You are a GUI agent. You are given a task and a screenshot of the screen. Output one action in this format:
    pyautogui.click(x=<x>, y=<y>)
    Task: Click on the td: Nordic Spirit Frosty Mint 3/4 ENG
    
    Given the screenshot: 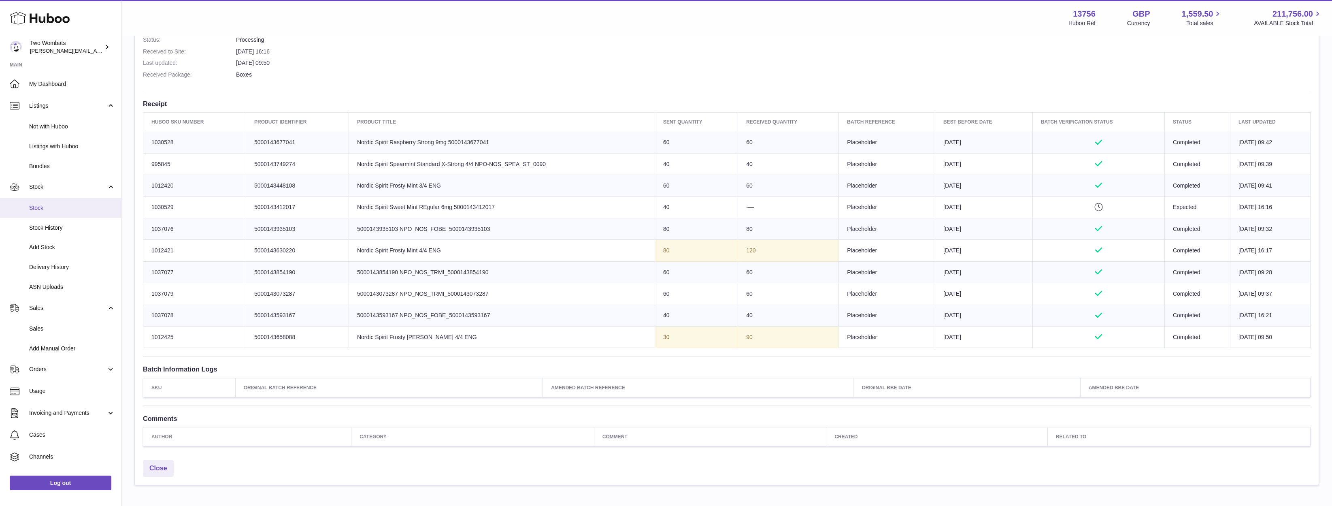 What is the action you would take?
    pyautogui.click(x=502, y=185)
    